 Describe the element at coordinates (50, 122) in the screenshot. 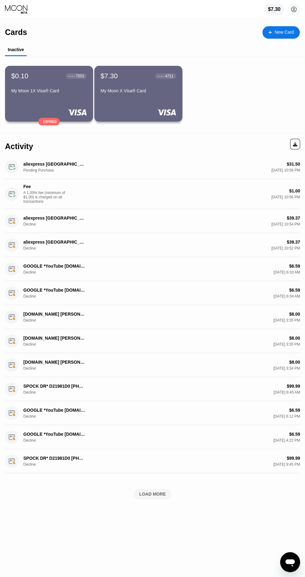

I see `div: Expired` at that location.